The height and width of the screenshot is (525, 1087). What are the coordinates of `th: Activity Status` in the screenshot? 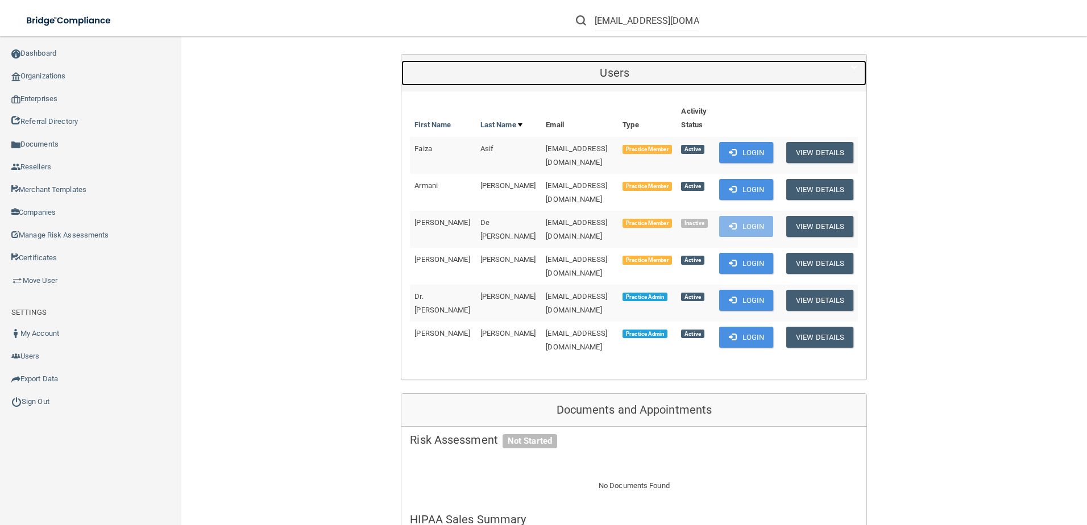 It's located at (695, 118).